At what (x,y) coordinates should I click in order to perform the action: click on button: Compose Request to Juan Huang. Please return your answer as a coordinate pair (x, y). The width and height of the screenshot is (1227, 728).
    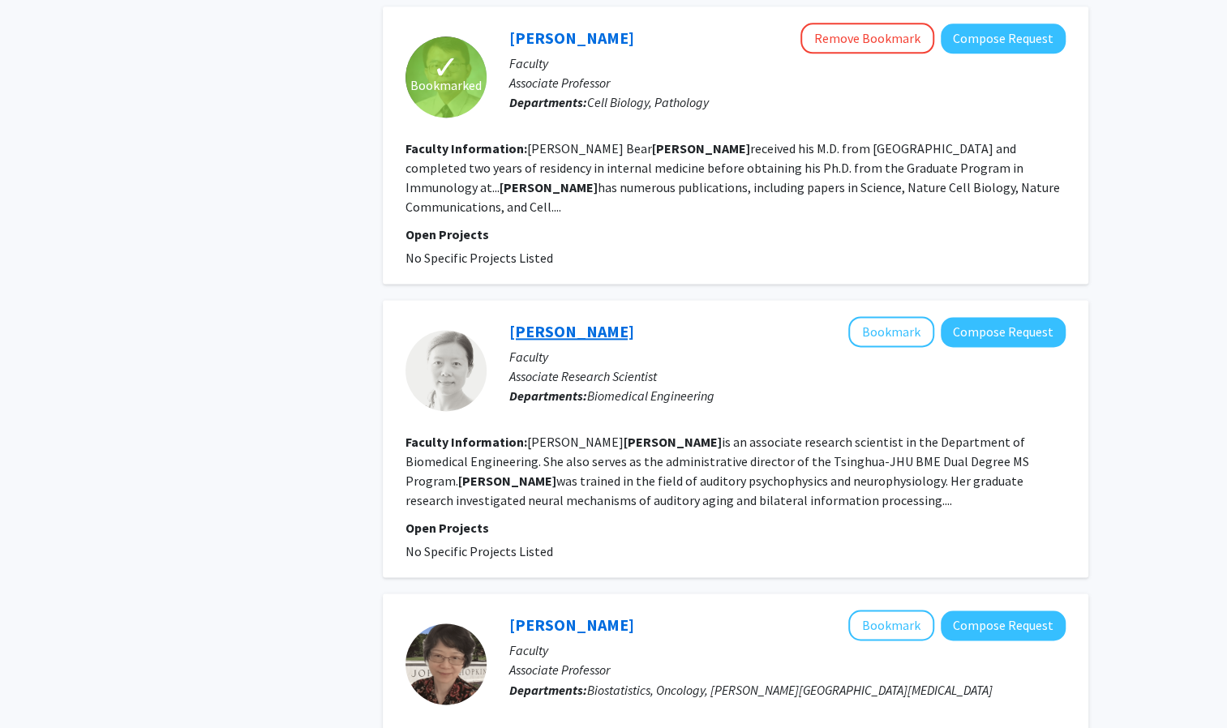
    Looking at the image, I should click on (1003, 332).